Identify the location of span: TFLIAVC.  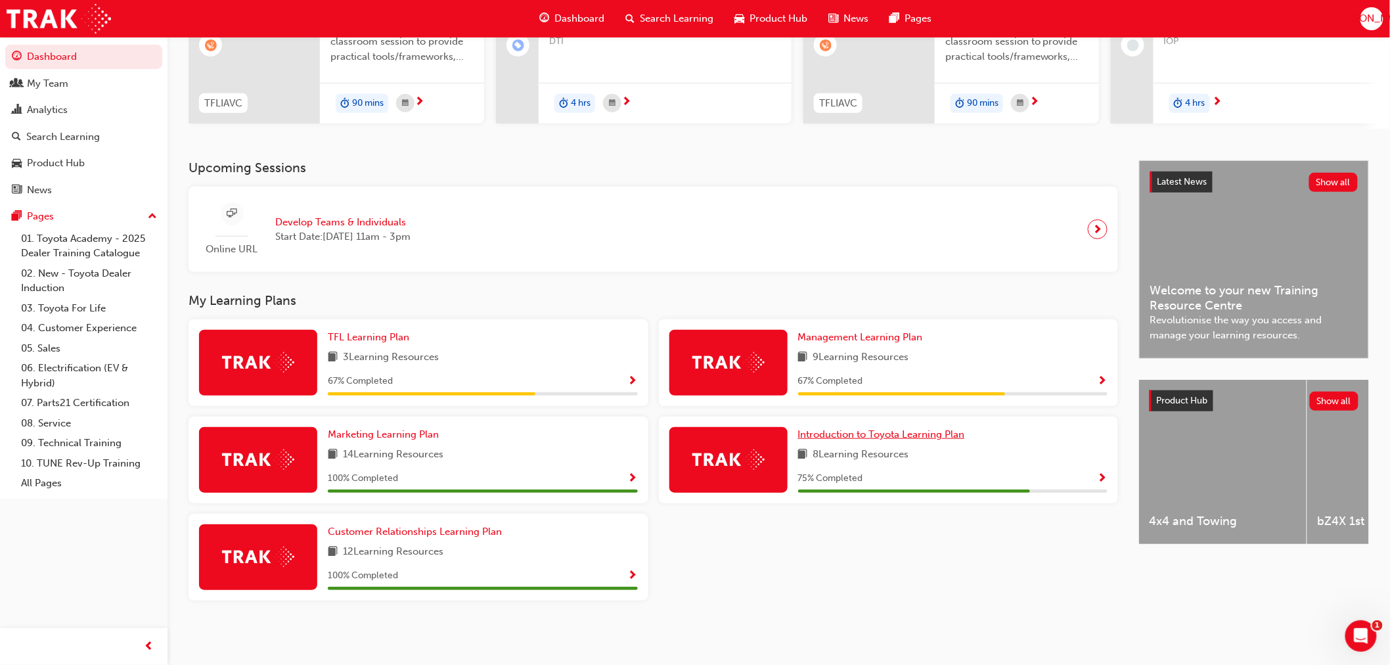
(838, 103).